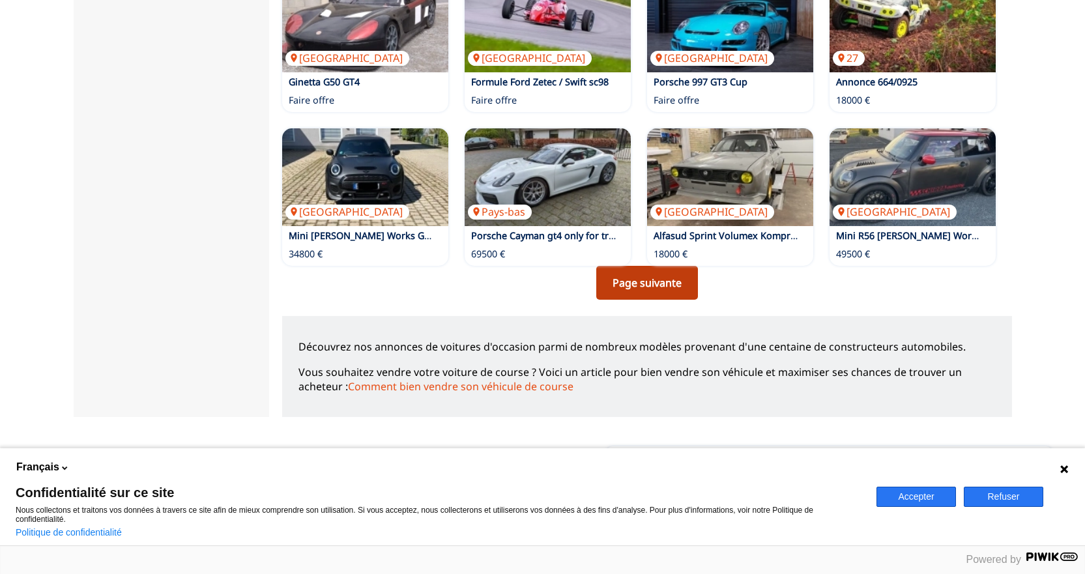 This screenshot has height=574, width=1085. Describe the element at coordinates (647, 347) in the screenshot. I see `p: Découvrez nos annonces de voitures d'occasion parmi de nombreux modèles provenant d'une centaine ...` at that location.